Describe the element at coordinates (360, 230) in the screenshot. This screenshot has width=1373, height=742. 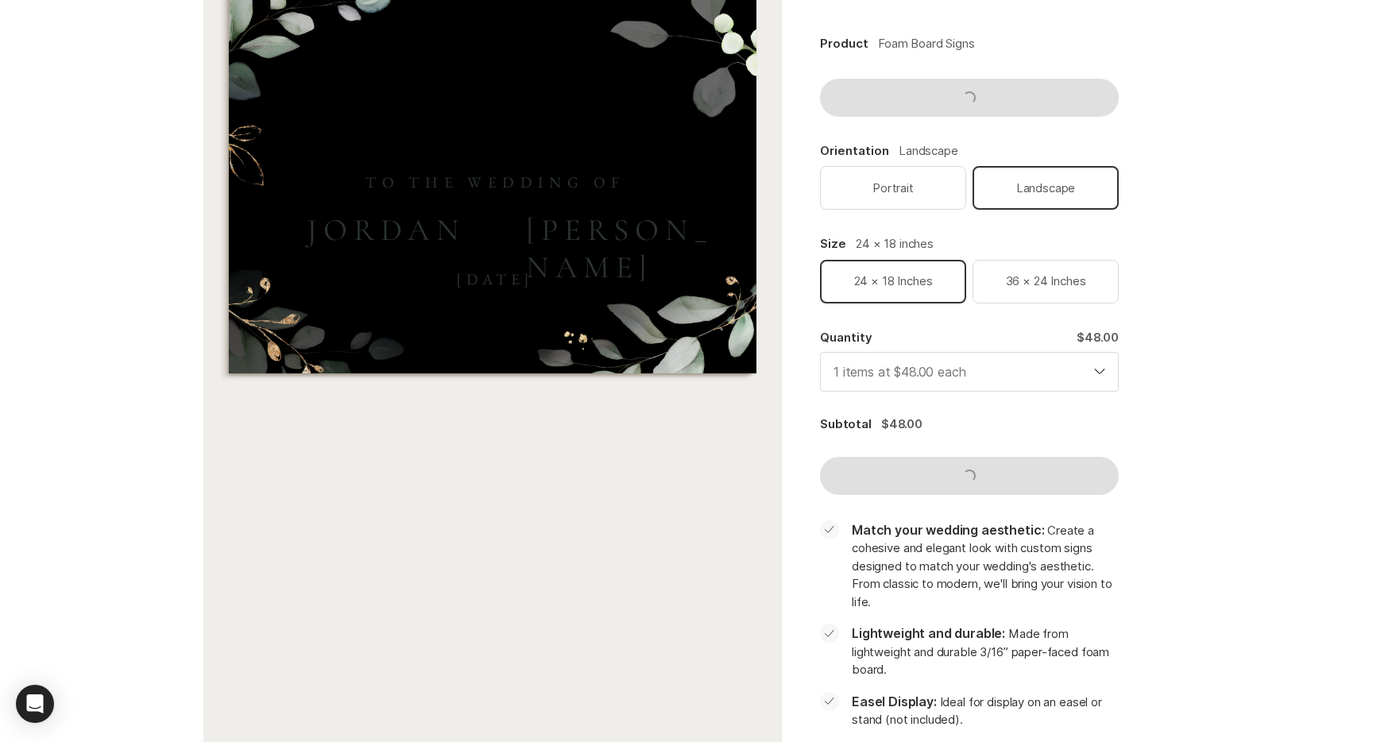
I see `div: JORDAN` at that location.